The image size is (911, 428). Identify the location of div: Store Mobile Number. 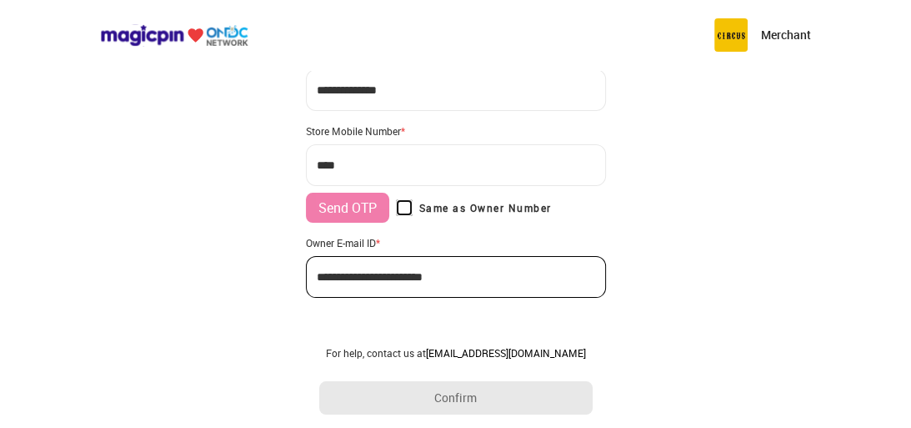
(456, 131).